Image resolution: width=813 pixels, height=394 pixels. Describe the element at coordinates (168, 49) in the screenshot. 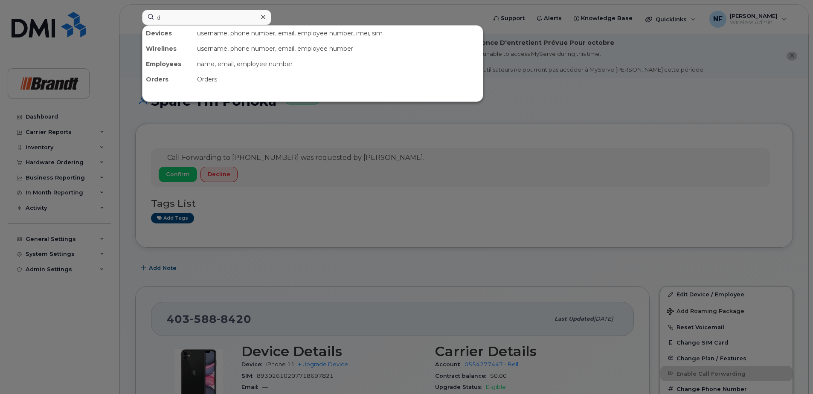

I see `div: Wirelines` at that location.